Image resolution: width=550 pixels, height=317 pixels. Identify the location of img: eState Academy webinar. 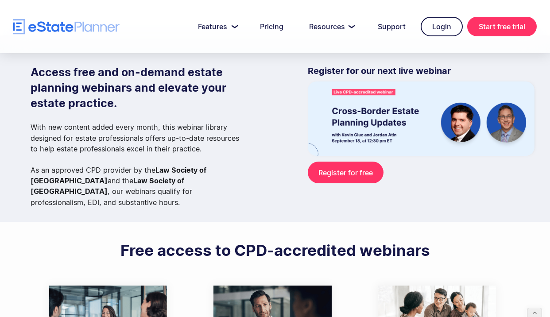
(421, 119).